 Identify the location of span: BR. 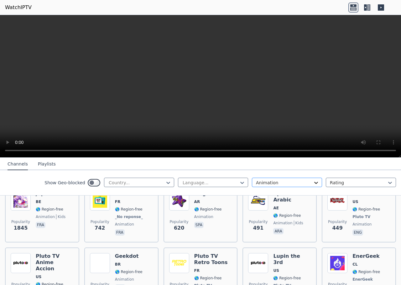
(118, 265).